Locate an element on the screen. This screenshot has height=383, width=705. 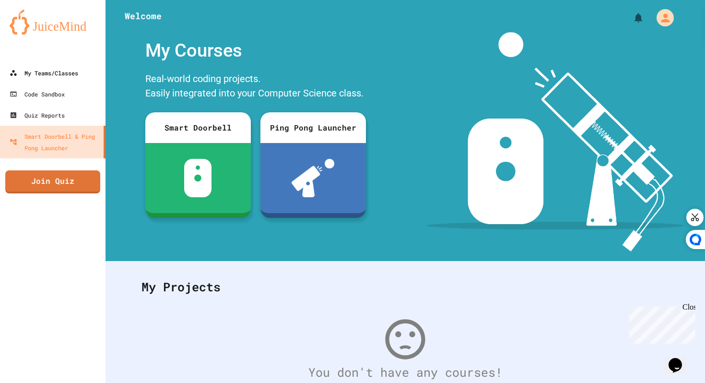
div: You don't have any courses! is located at coordinates (405, 372).